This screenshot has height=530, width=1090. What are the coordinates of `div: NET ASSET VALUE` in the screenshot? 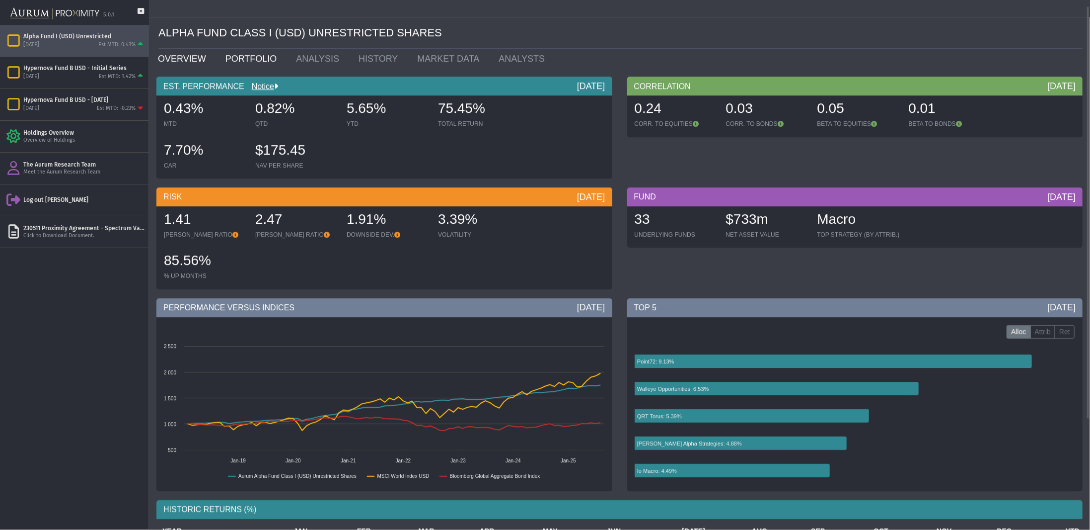 It's located at (767, 234).